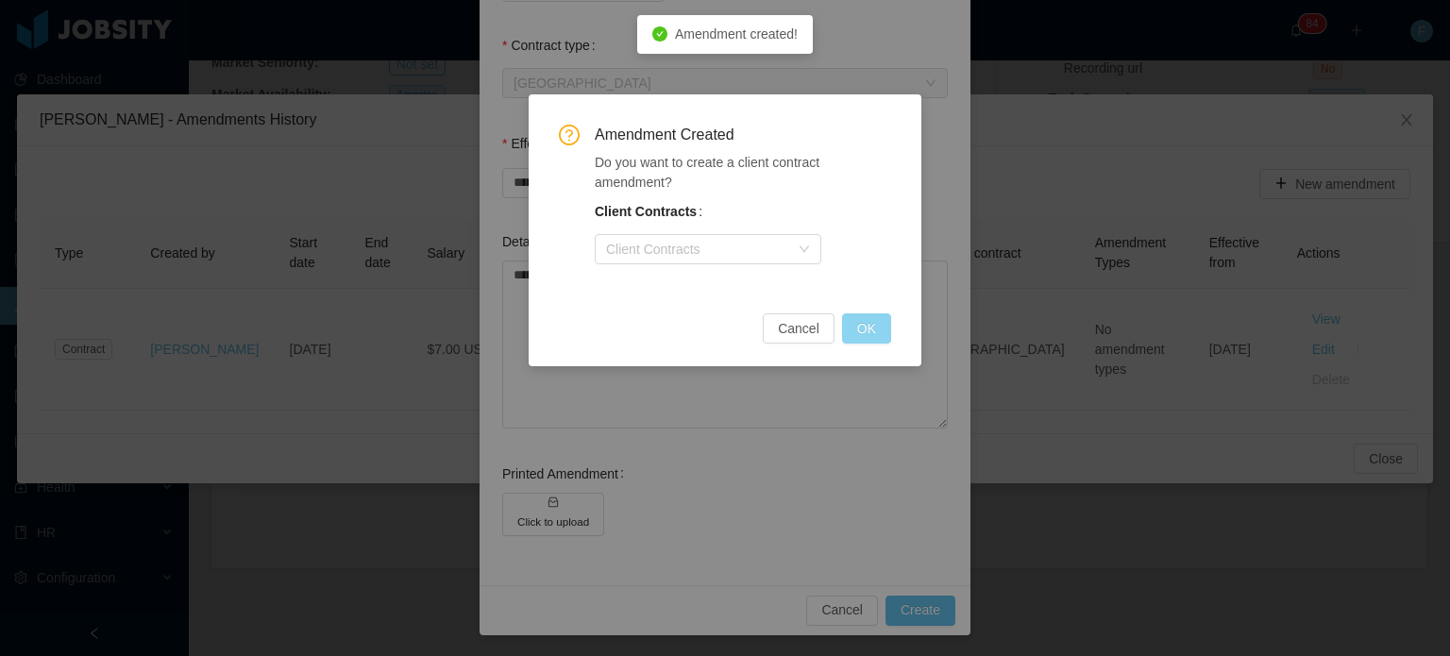 The width and height of the screenshot is (1450, 656). I want to click on span: Do you want to create a client contract amendment?, so click(707, 172).